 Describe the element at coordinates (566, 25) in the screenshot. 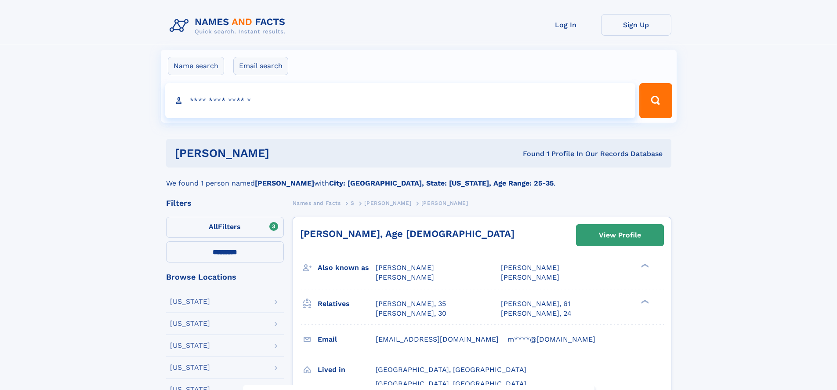

I see `a: Log In` at that location.